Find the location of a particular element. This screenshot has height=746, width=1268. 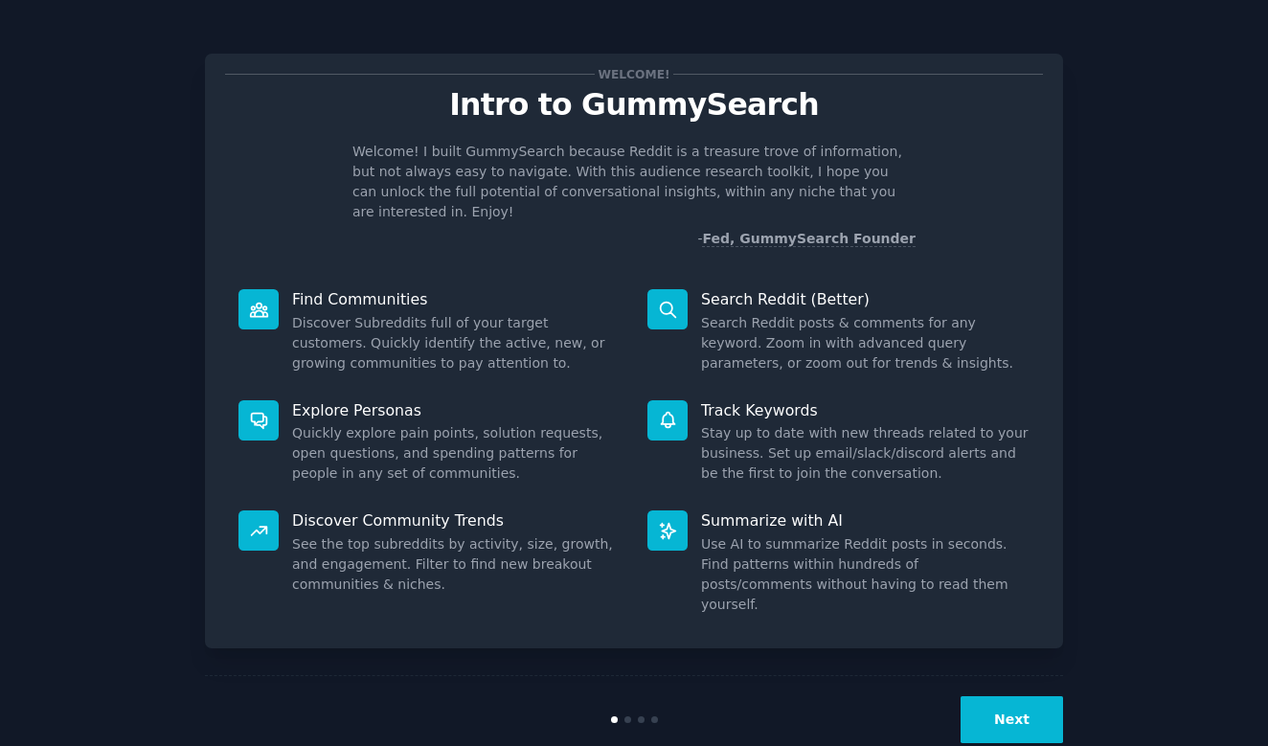

p: Welcome! I built GummySearch because Reddit is a treasure trove of information, but not always ea... is located at coordinates (634, 182).